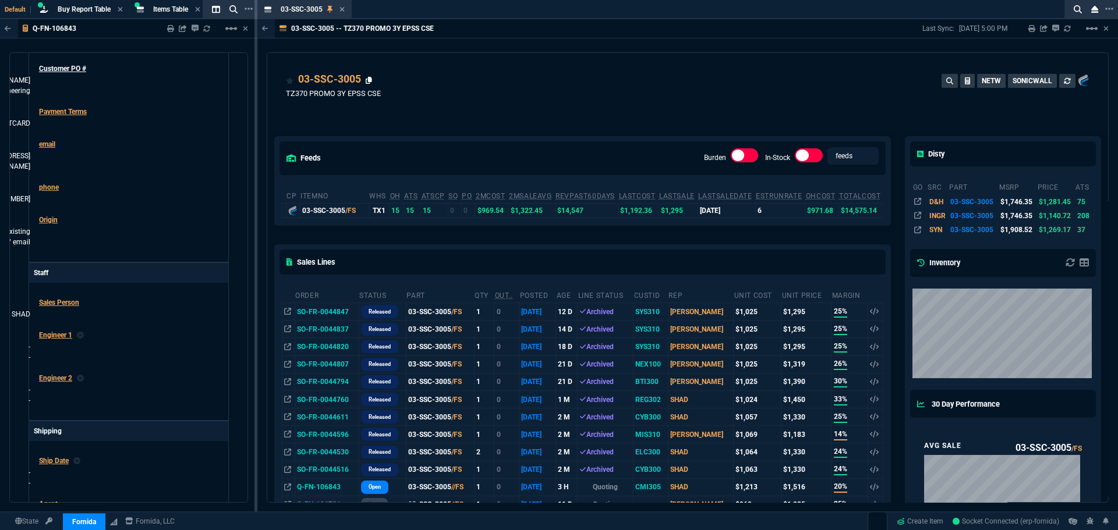 Image resolution: width=1118 pixels, height=530 pixels. What do you see at coordinates (806, 295) in the screenshot?
I see `th: Unit Price` at bounding box center [806, 295].